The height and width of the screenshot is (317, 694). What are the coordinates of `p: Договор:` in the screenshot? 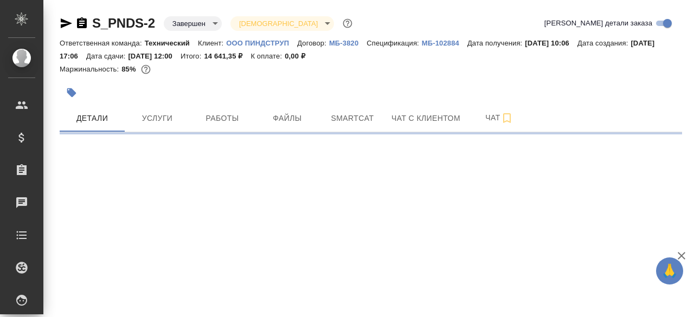 It's located at (313, 43).